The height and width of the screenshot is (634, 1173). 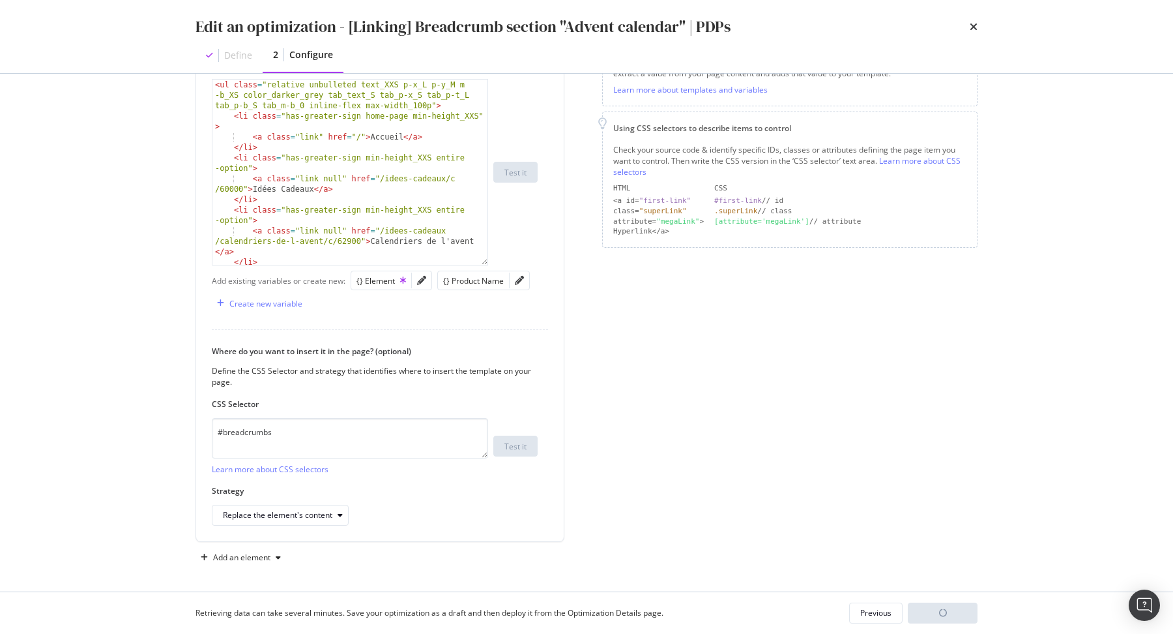 What do you see at coordinates (311, 55) in the screenshot?
I see `div: Configure` at bounding box center [311, 55].